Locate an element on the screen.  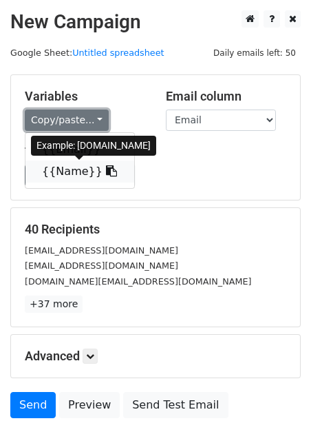
h5: 40 Recipients is located at coordinates (156, 229).